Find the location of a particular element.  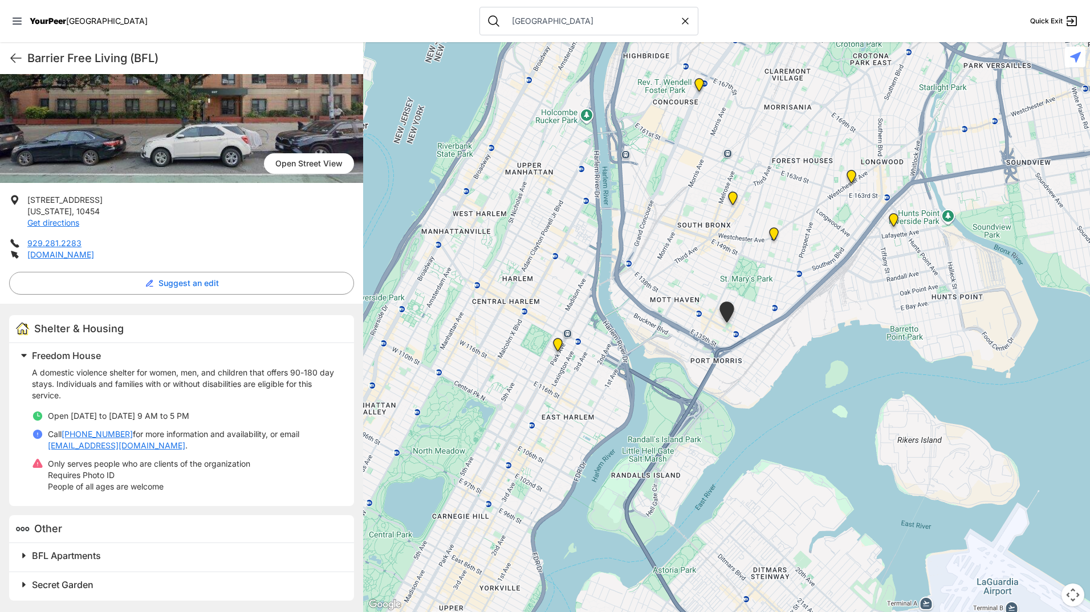

a: Get directions is located at coordinates (53, 222).